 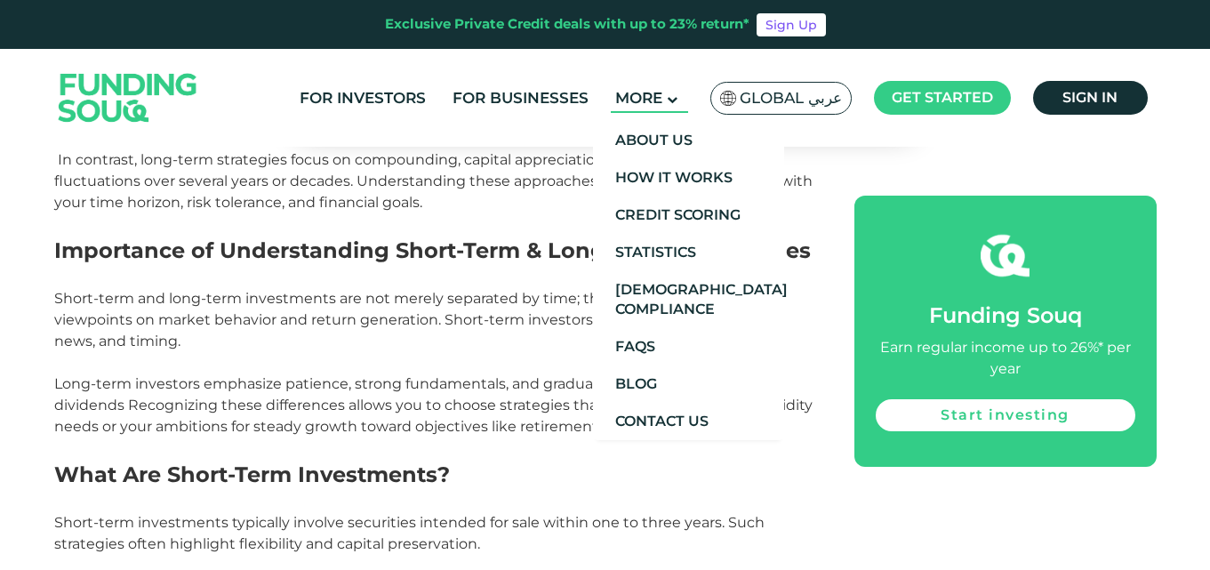 What do you see at coordinates (363, 98) in the screenshot?
I see `a: For Investors` at bounding box center [363, 98].